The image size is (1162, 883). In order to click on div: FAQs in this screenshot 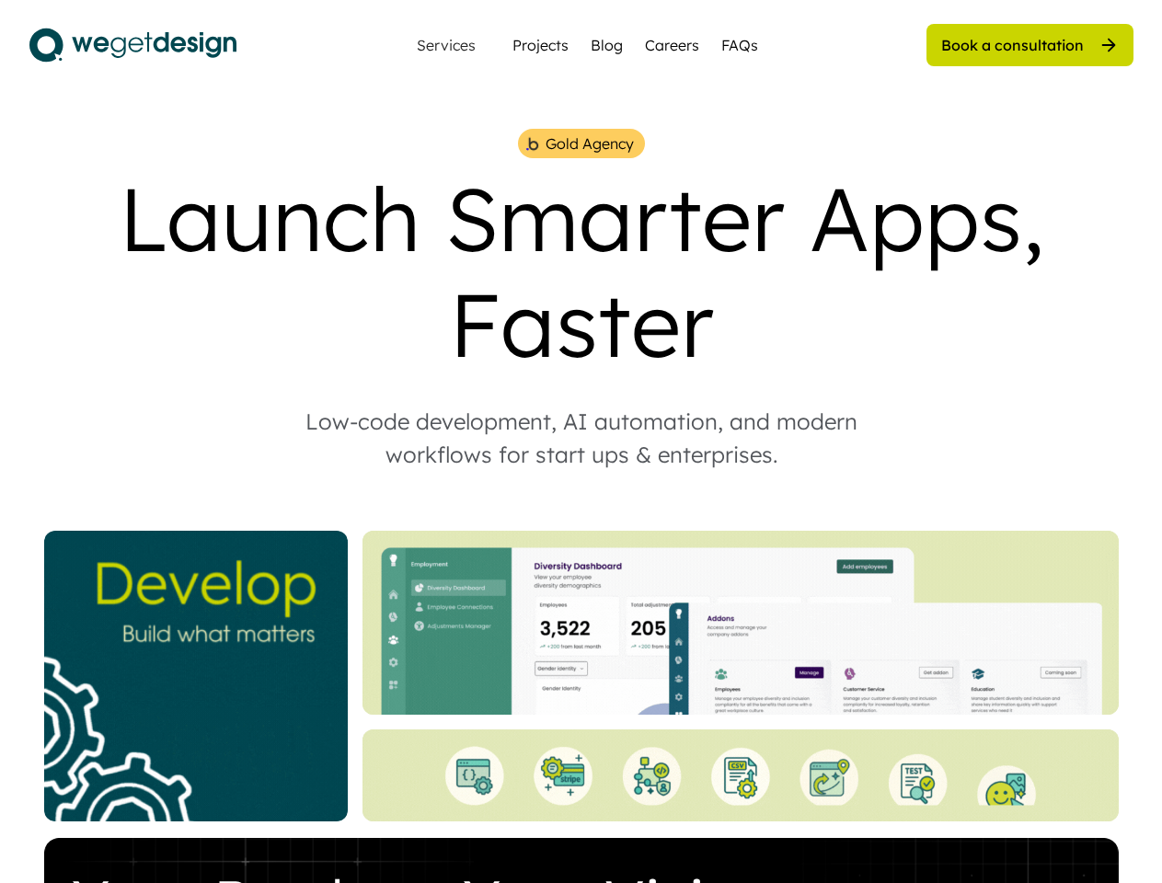, I will do `click(740, 45)`.